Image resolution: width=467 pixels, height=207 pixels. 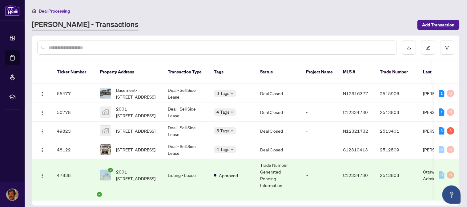 I want to click on span: Add Transaction, so click(x=438, y=25).